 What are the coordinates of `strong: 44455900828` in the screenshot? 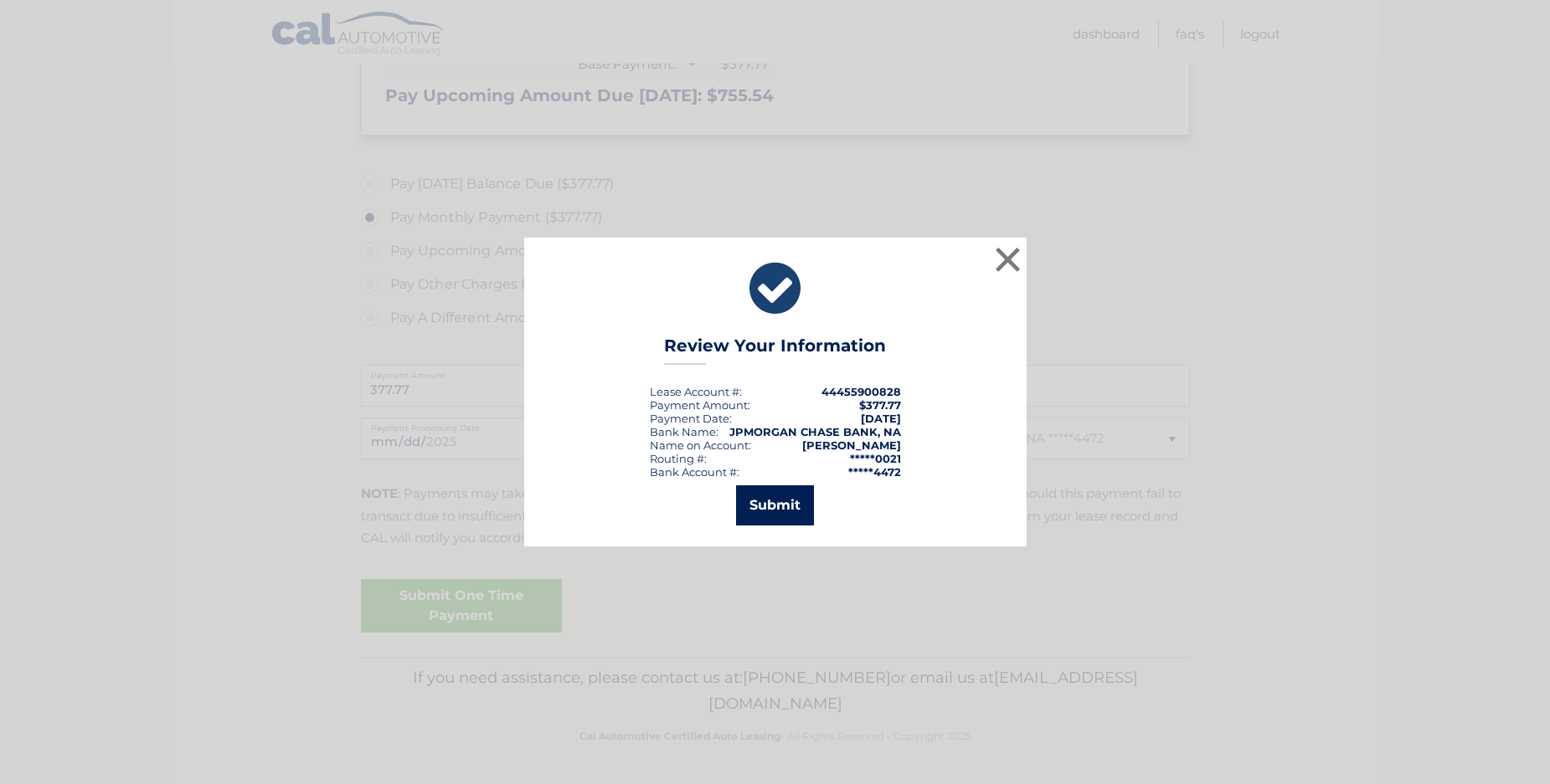 It's located at (861, 392).